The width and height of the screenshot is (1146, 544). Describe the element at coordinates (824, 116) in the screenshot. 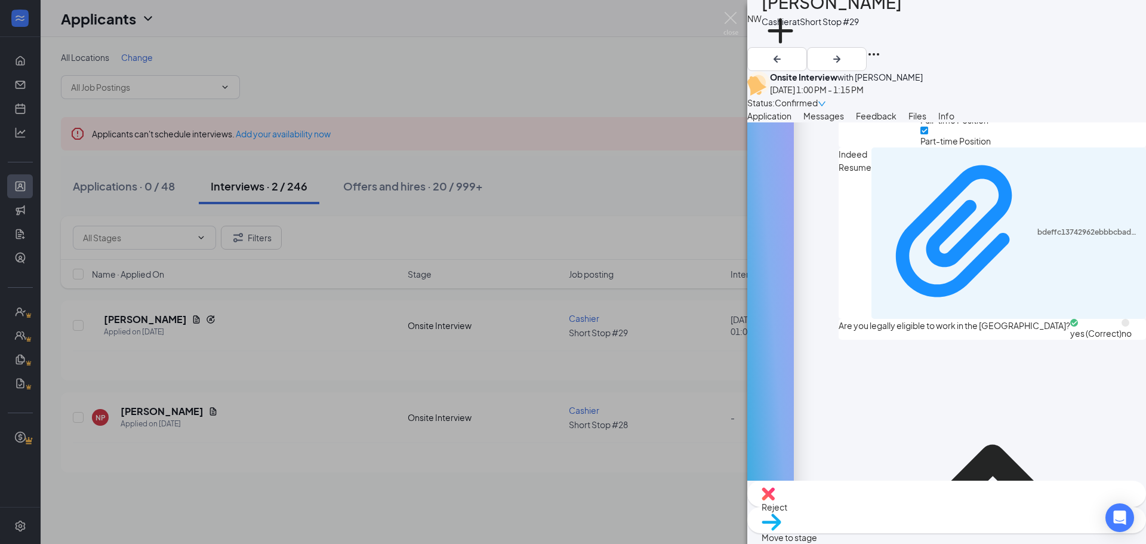

I see `span: Messages` at that location.